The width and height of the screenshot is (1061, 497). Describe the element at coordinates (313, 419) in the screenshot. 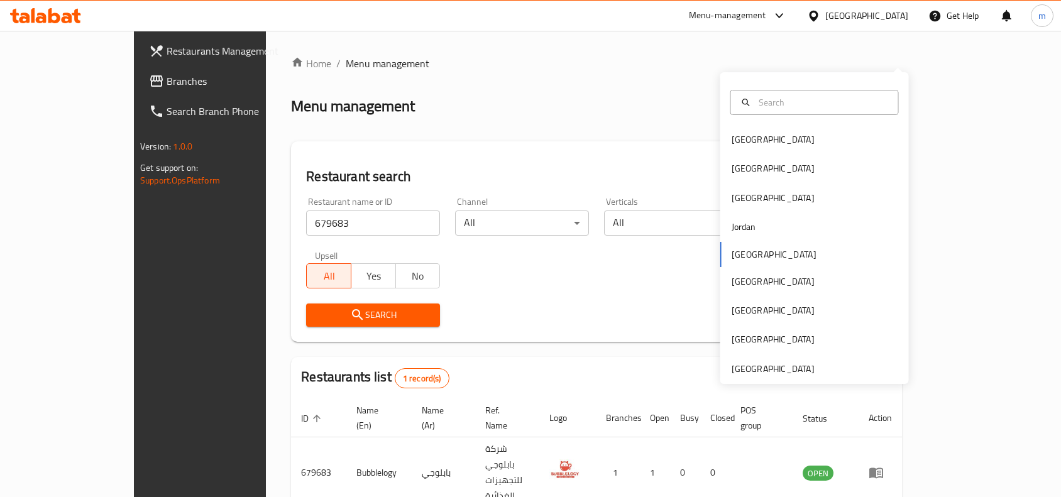

I see `span: ID` at that location.